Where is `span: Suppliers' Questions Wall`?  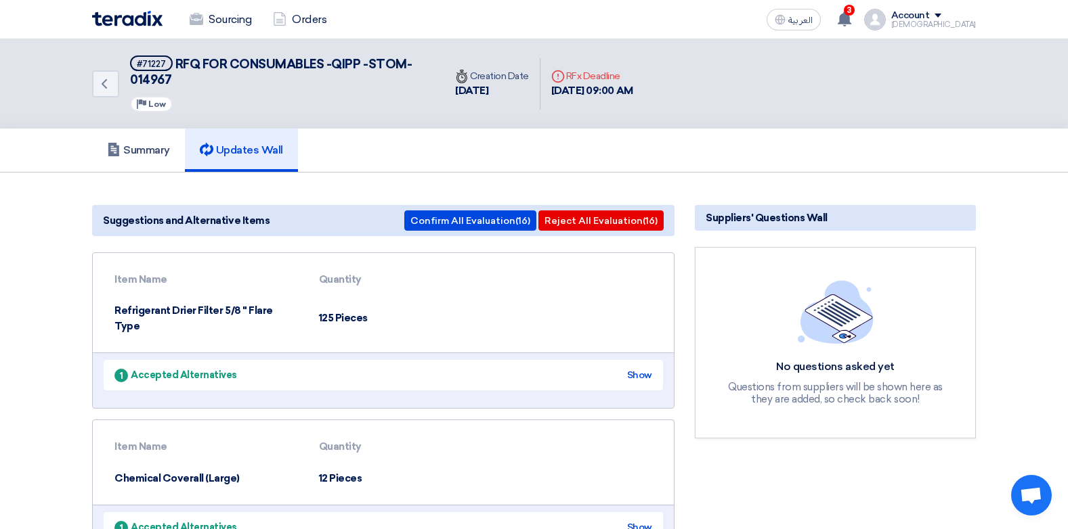
span: Suppliers' Questions Wall is located at coordinates (766, 218).